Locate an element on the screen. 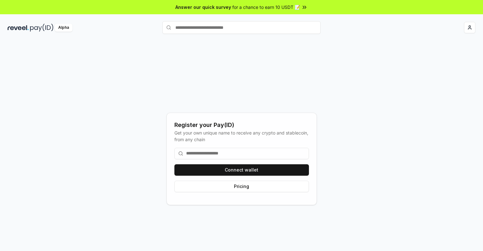  div: Alpha is located at coordinates (64, 28).